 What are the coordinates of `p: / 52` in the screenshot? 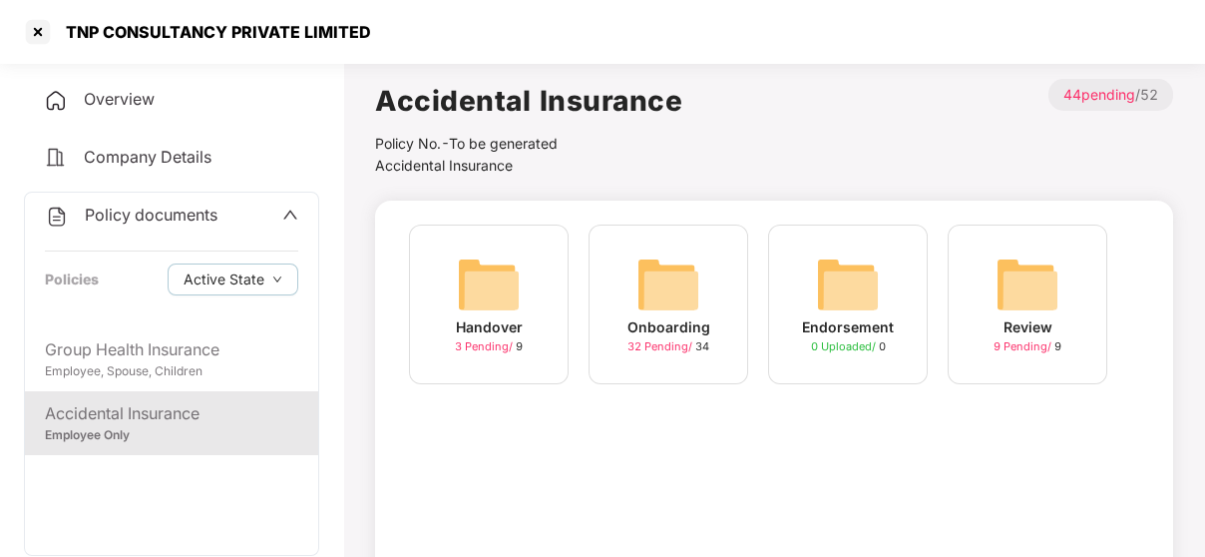 It's located at (1110, 95).